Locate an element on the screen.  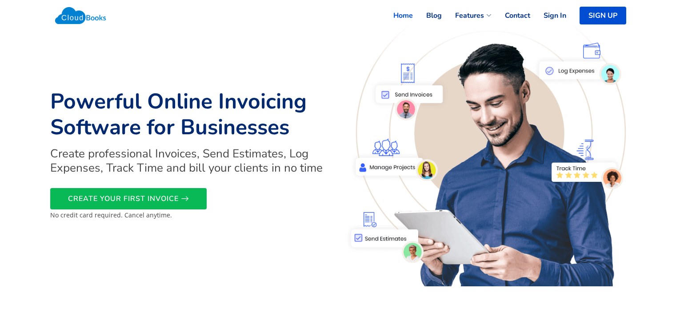
a: Sign In is located at coordinates (548, 16).